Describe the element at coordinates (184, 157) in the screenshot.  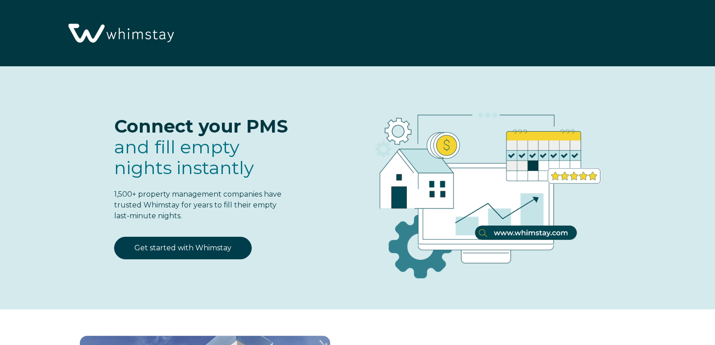
I see `span: and` at that location.